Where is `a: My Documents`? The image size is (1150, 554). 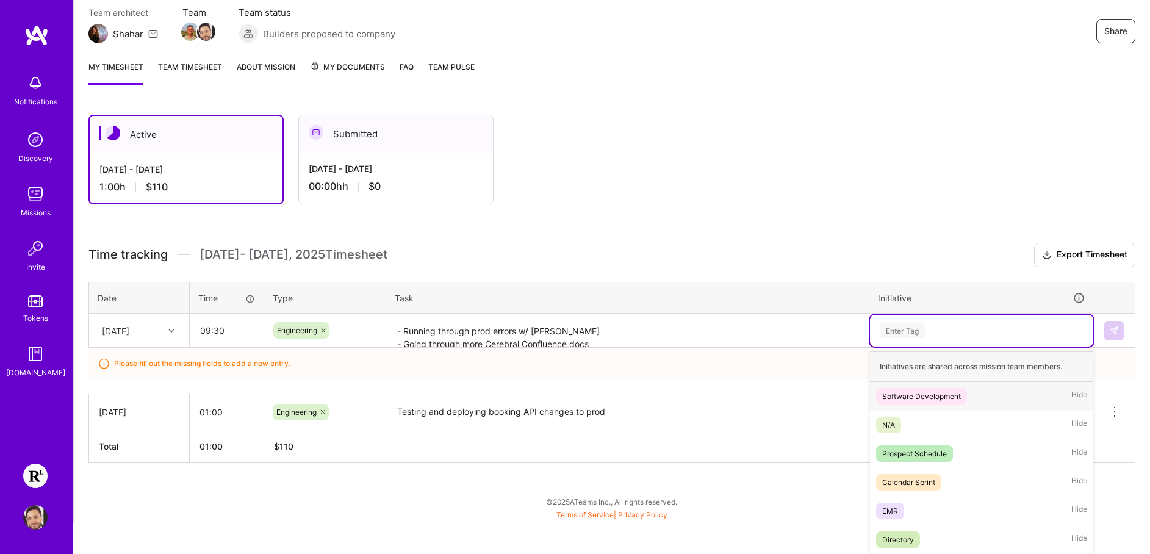
a: My Documents is located at coordinates (347, 73).